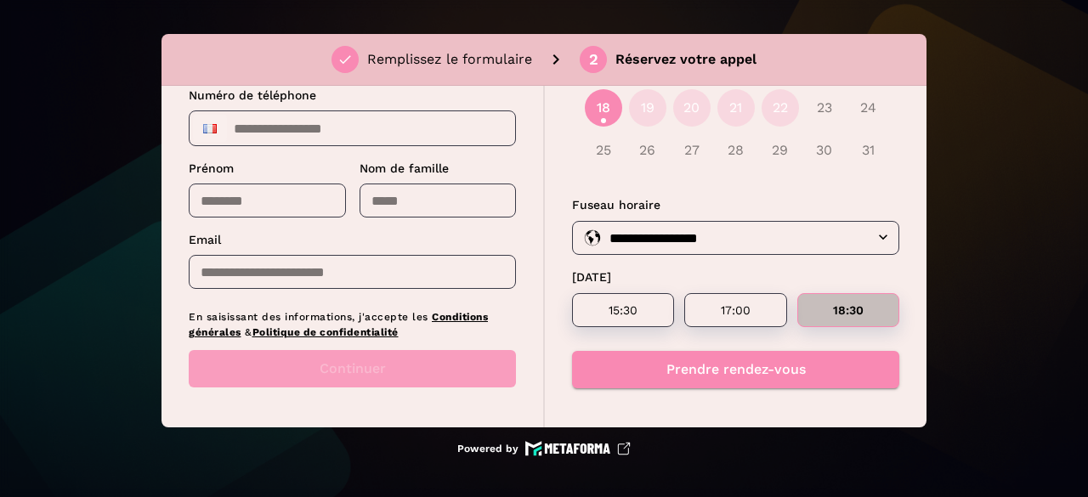 The width and height of the screenshot is (1088, 497). What do you see at coordinates (848, 310) in the screenshot?
I see `p: 18:30` at bounding box center [848, 310].